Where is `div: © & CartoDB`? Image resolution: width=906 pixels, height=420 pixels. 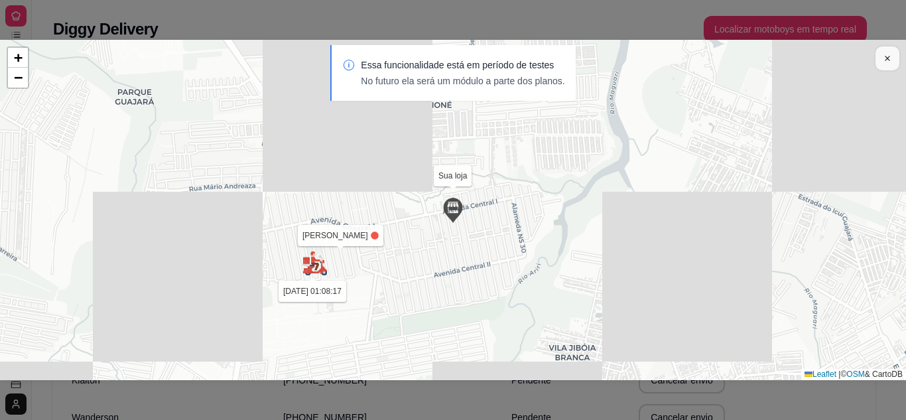 div: © & CartoDB is located at coordinates (853, 374).